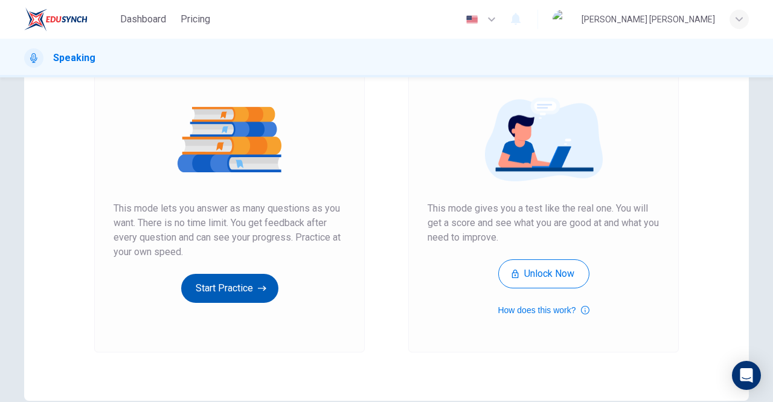 The image size is (773, 402). I want to click on a: Pricing, so click(195, 19).